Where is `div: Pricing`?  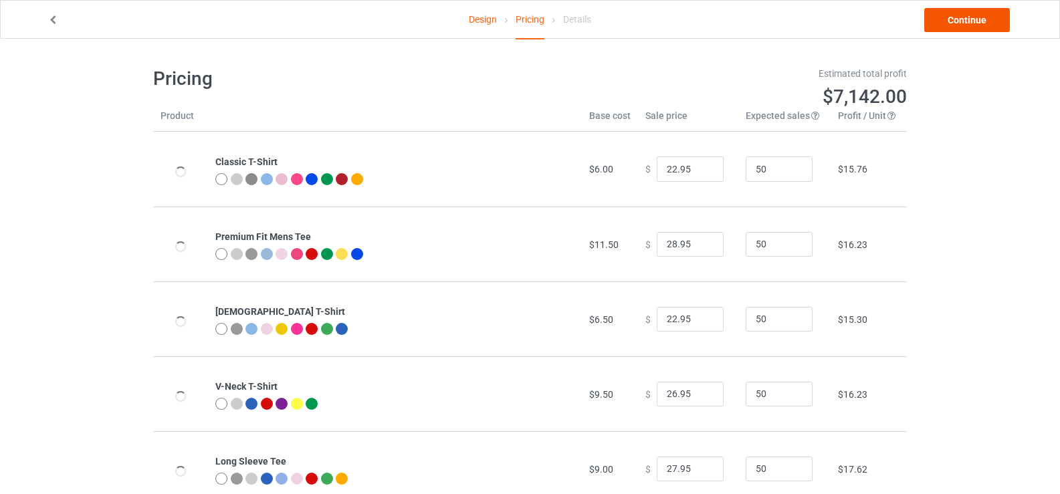 div: Pricing is located at coordinates (530, 20).